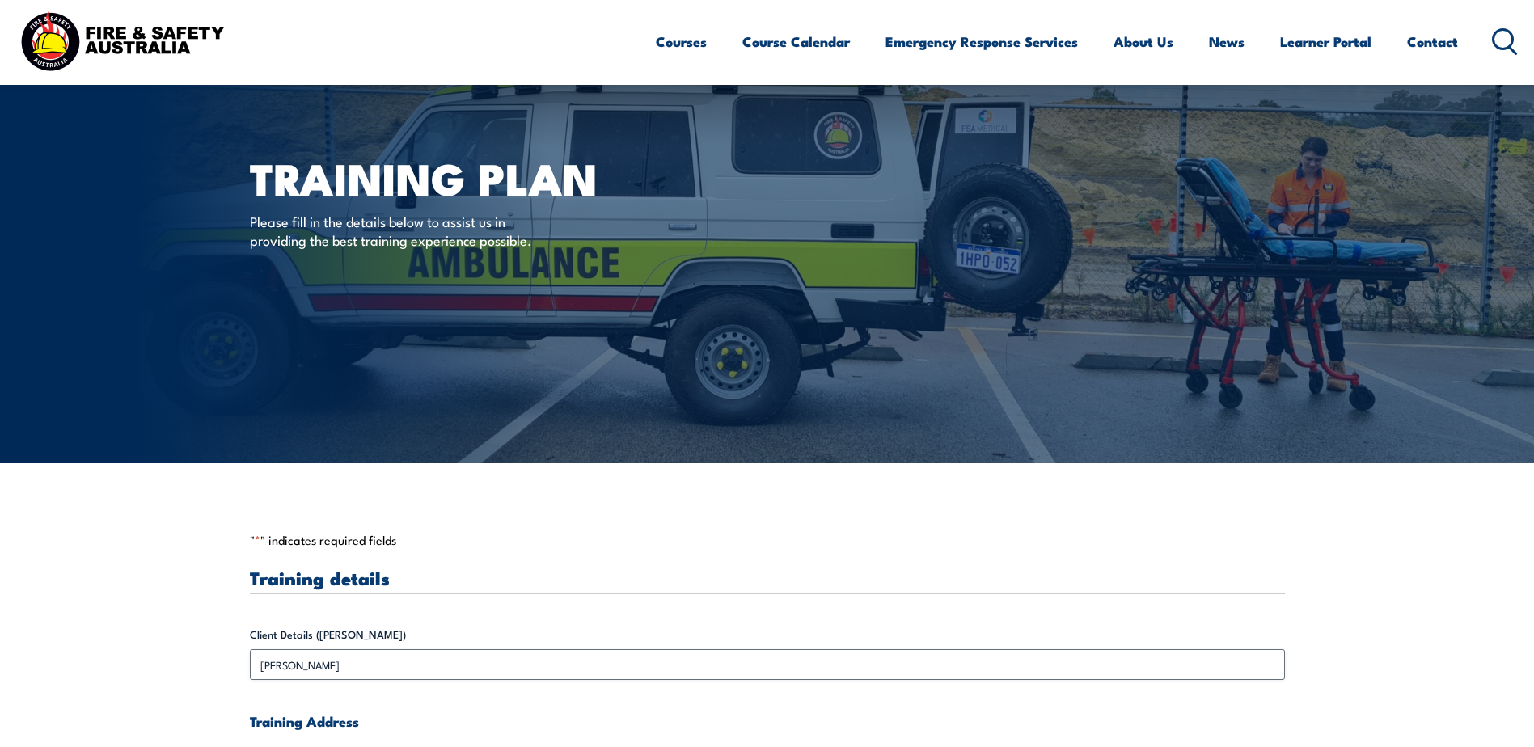 The width and height of the screenshot is (1534, 747). What do you see at coordinates (681, 41) in the screenshot?
I see `a: Courses` at bounding box center [681, 41].